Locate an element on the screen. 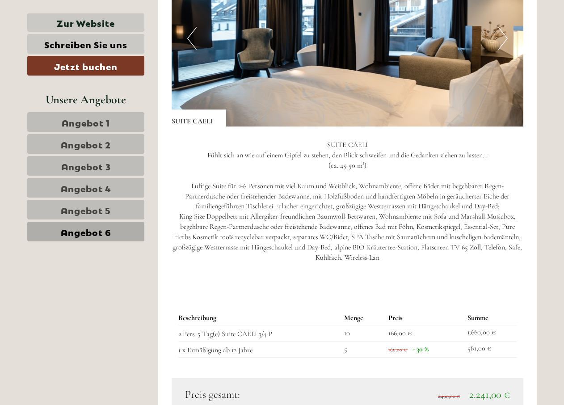 The image size is (564, 405). span: Angebot 5 is located at coordinates (86, 210).